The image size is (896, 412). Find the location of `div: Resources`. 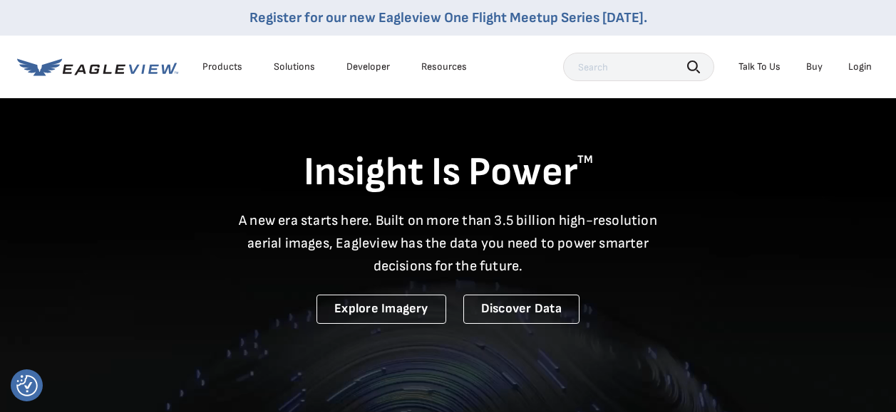

div: Resources is located at coordinates (444, 67).